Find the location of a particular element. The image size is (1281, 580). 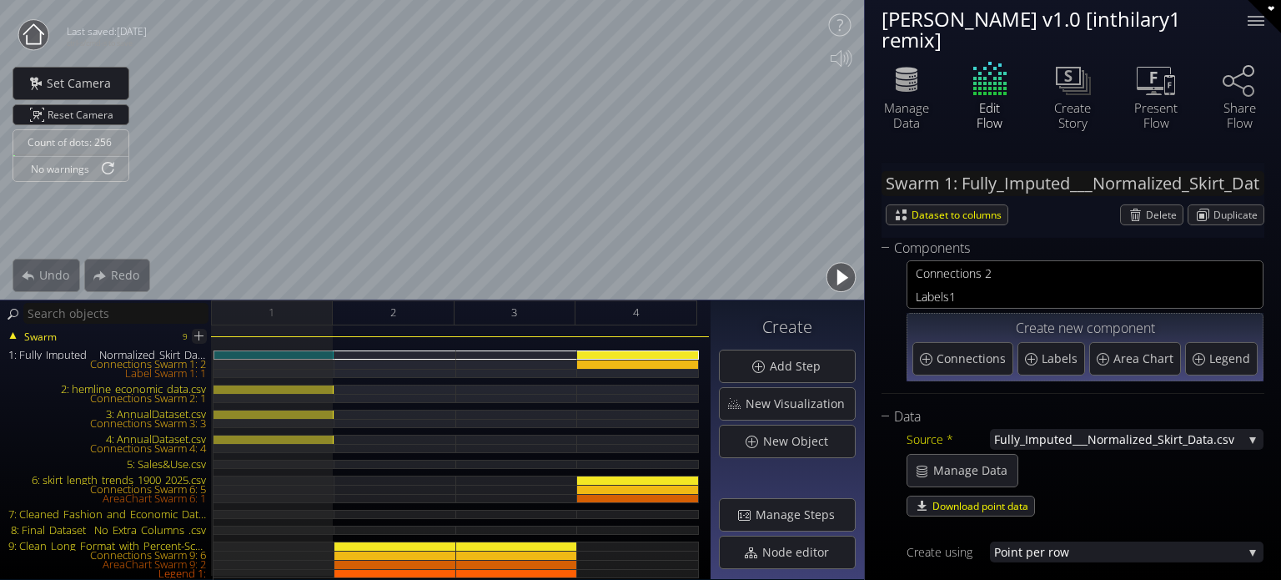

div: Connections Swarm 9: 6 is located at coordinates (107, 555).